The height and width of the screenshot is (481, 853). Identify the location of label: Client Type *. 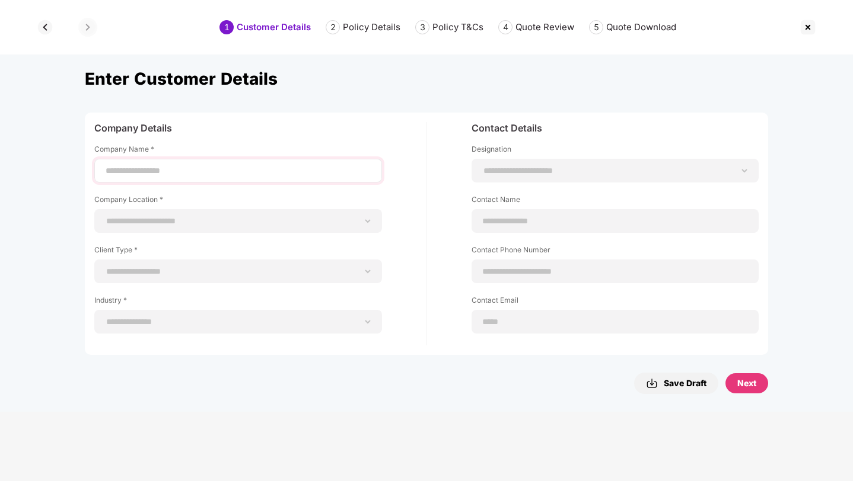
(238, 252).